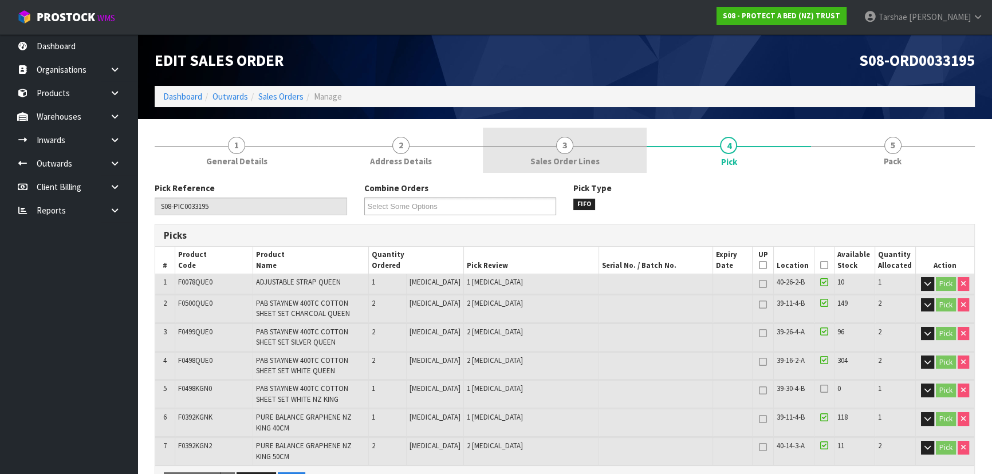 This screenshot has height=474, width=992. Describe the element at coordinates (327, 96) in the screenshot. I see `span: Manage` at that location.